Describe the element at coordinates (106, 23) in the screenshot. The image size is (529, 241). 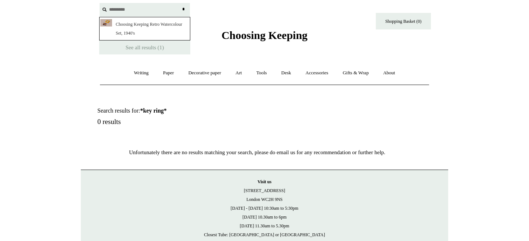
I see `img: CopyrightChoosingKeeping202107BS16474RT_thumb.jpg` at that location.